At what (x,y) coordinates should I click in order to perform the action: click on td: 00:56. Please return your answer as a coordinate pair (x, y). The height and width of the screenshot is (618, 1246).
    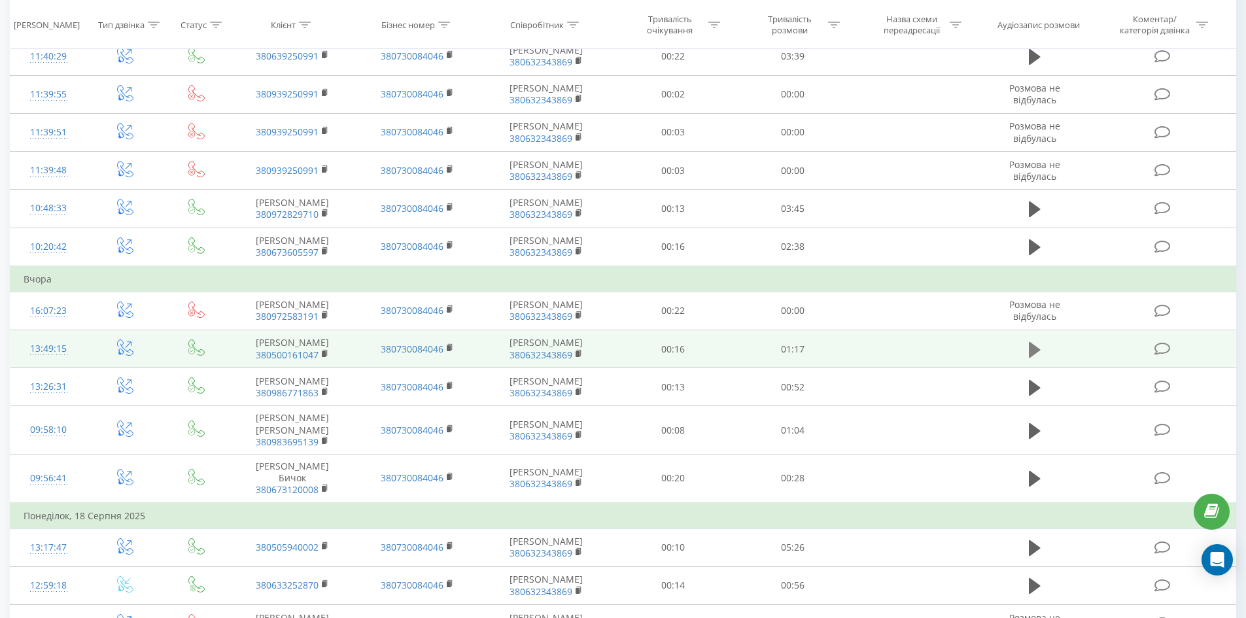
    Looking at the image, I should click on (793, 585).